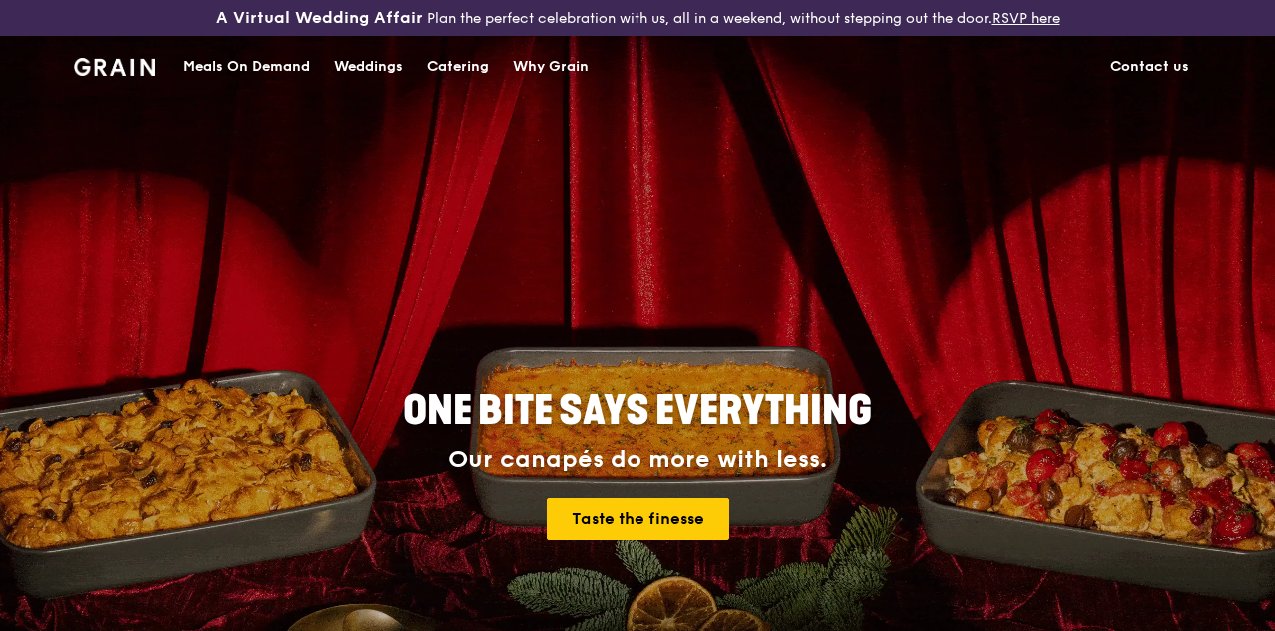  Describe the element at coordinates (551, 67) in the screenshot. I see `div: Why Grain` at that location.